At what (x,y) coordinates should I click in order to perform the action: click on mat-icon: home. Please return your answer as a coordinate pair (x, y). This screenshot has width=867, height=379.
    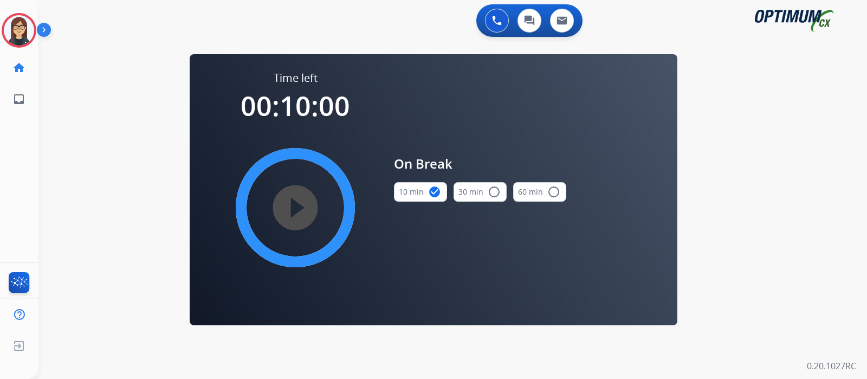
    Looking at the image, I should click on (19, 68).